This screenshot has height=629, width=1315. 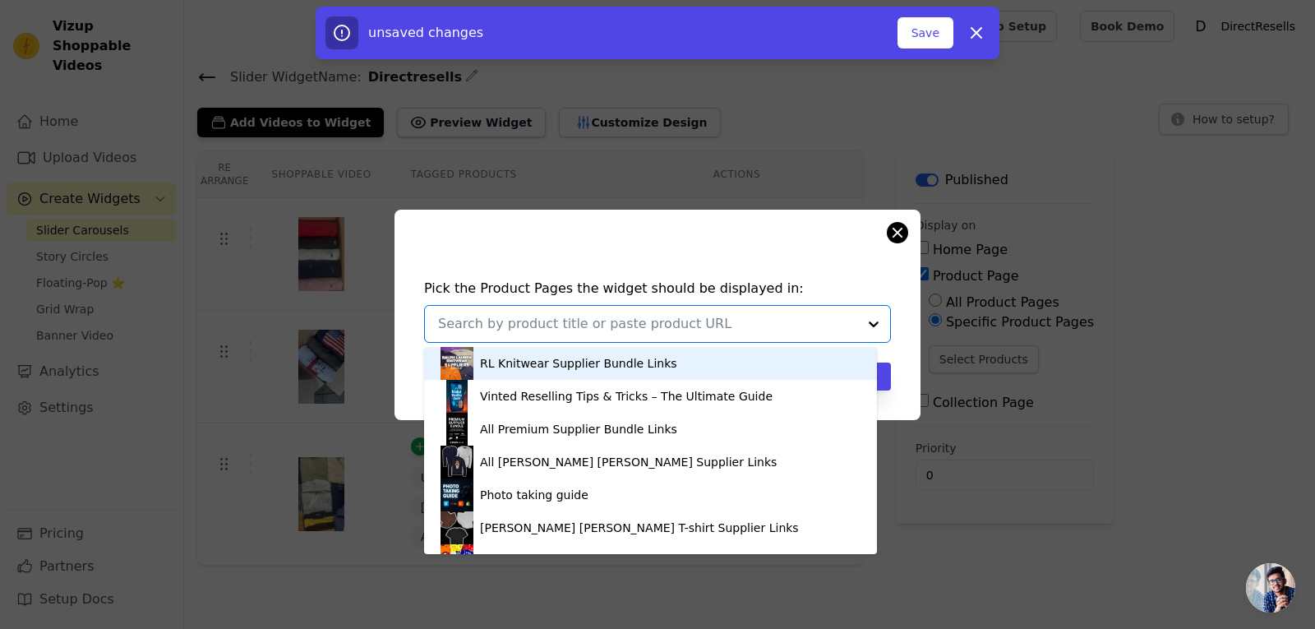 I want to click on div: Photo taking guide, so click(x=534, y=495).